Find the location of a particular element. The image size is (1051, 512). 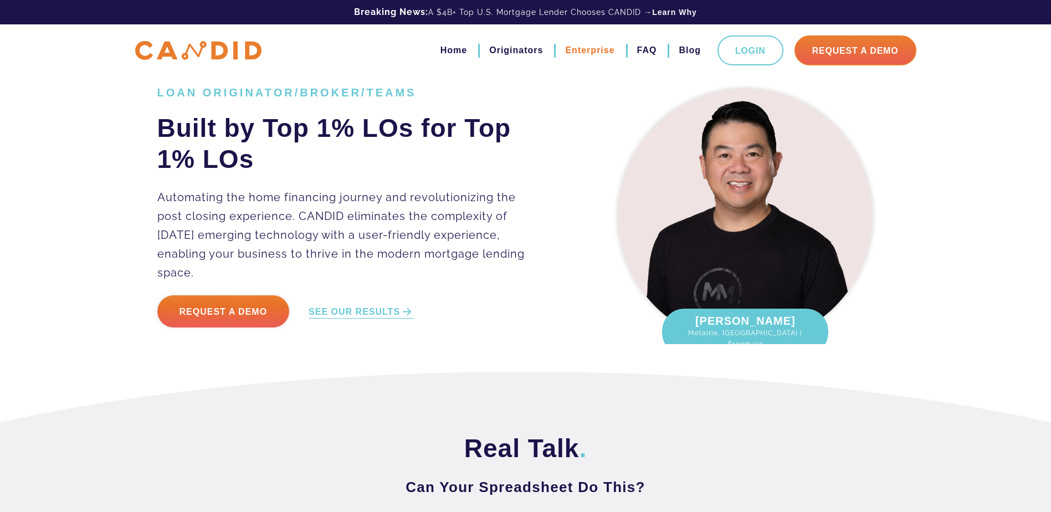

a: Home is located at coordinates (454, 50).